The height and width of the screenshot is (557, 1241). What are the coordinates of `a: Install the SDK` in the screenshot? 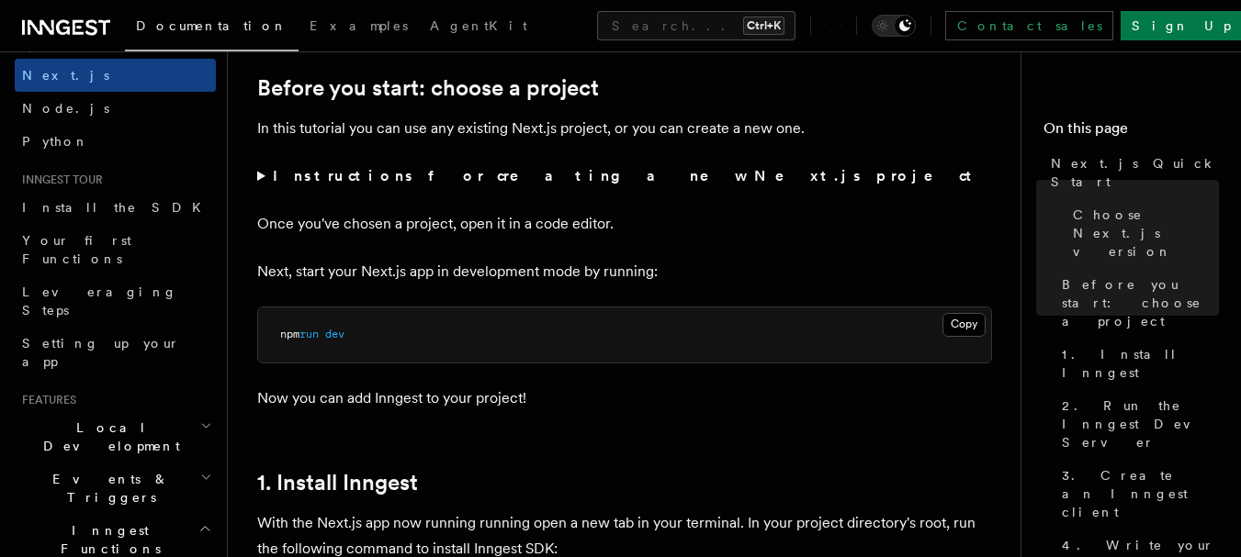 It's located at (115, 208).